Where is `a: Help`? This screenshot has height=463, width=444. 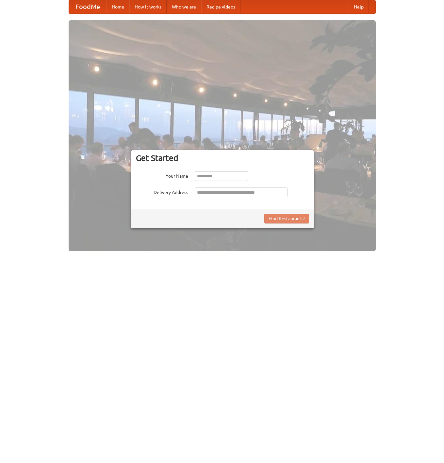 a: Help is located at coordinates (359, 7).